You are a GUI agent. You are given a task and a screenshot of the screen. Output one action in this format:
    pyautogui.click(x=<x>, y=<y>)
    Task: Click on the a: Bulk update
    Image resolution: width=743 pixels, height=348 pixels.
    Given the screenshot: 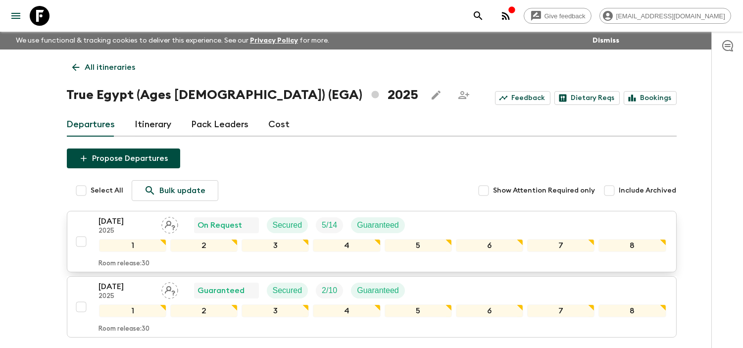 What is the action you would take?
    pyautogui.click(x=175, y=191)
    